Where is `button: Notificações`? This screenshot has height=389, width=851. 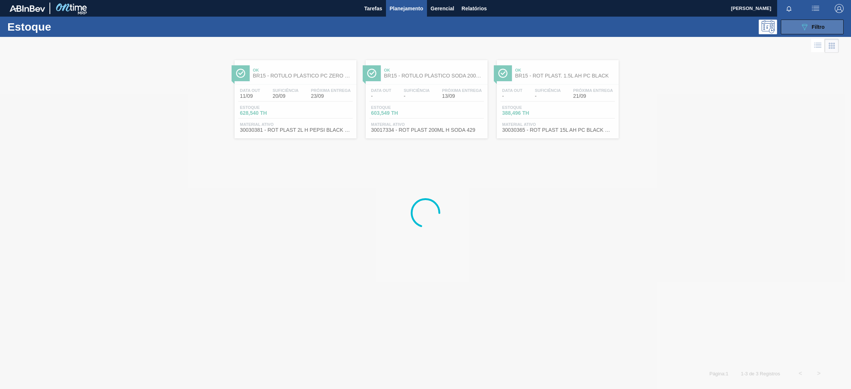 button: Notificações is located at coordinates (789, 8).